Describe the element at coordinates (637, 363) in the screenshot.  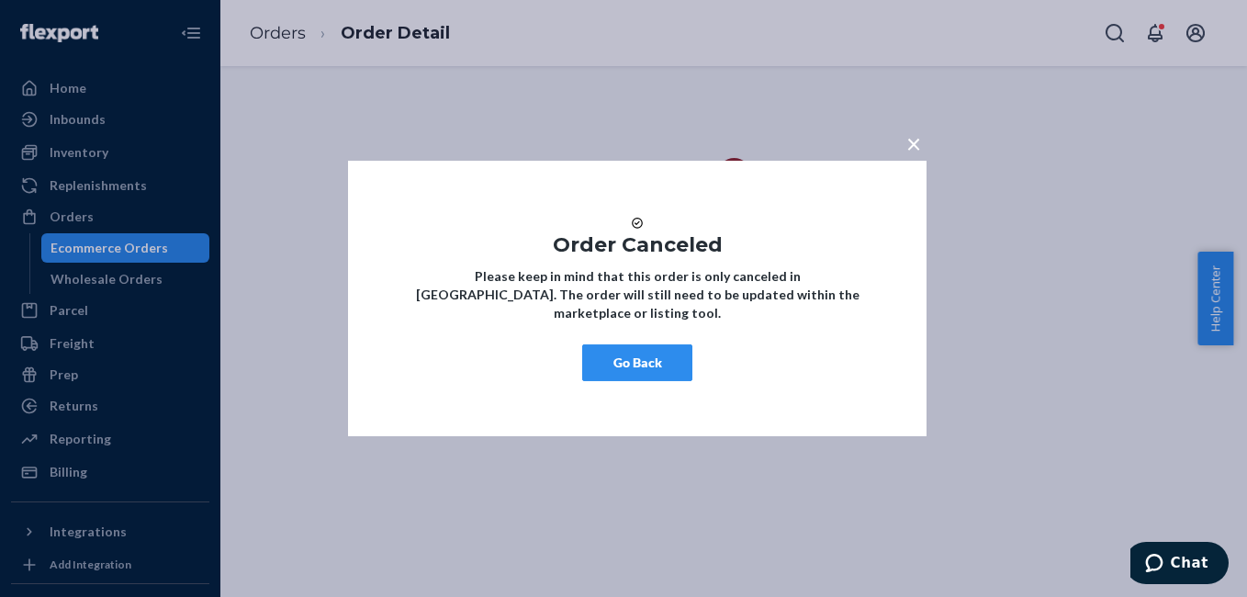
I see `button: Go Back` at that location.